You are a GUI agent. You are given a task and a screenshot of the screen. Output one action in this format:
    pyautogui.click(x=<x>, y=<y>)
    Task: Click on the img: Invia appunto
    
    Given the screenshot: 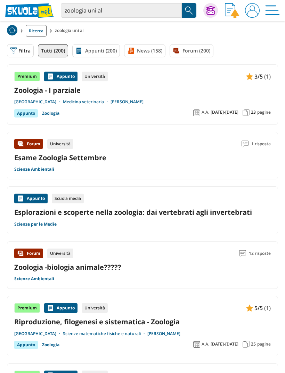 What is the action you would take?
    pyautogui.click(x=232, y=10)
    